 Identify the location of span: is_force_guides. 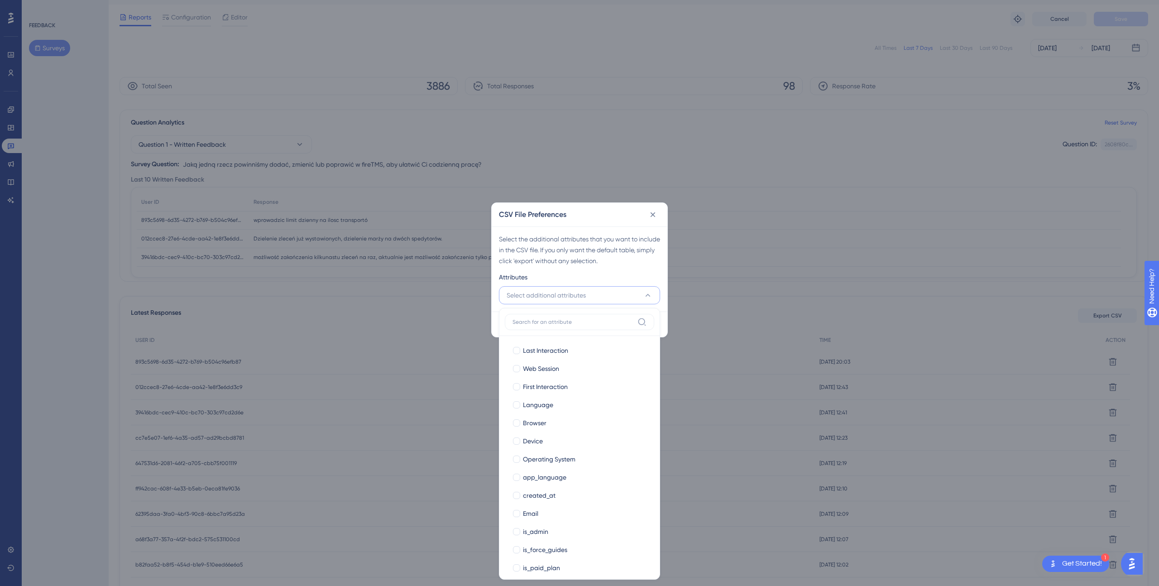
(545, 550).